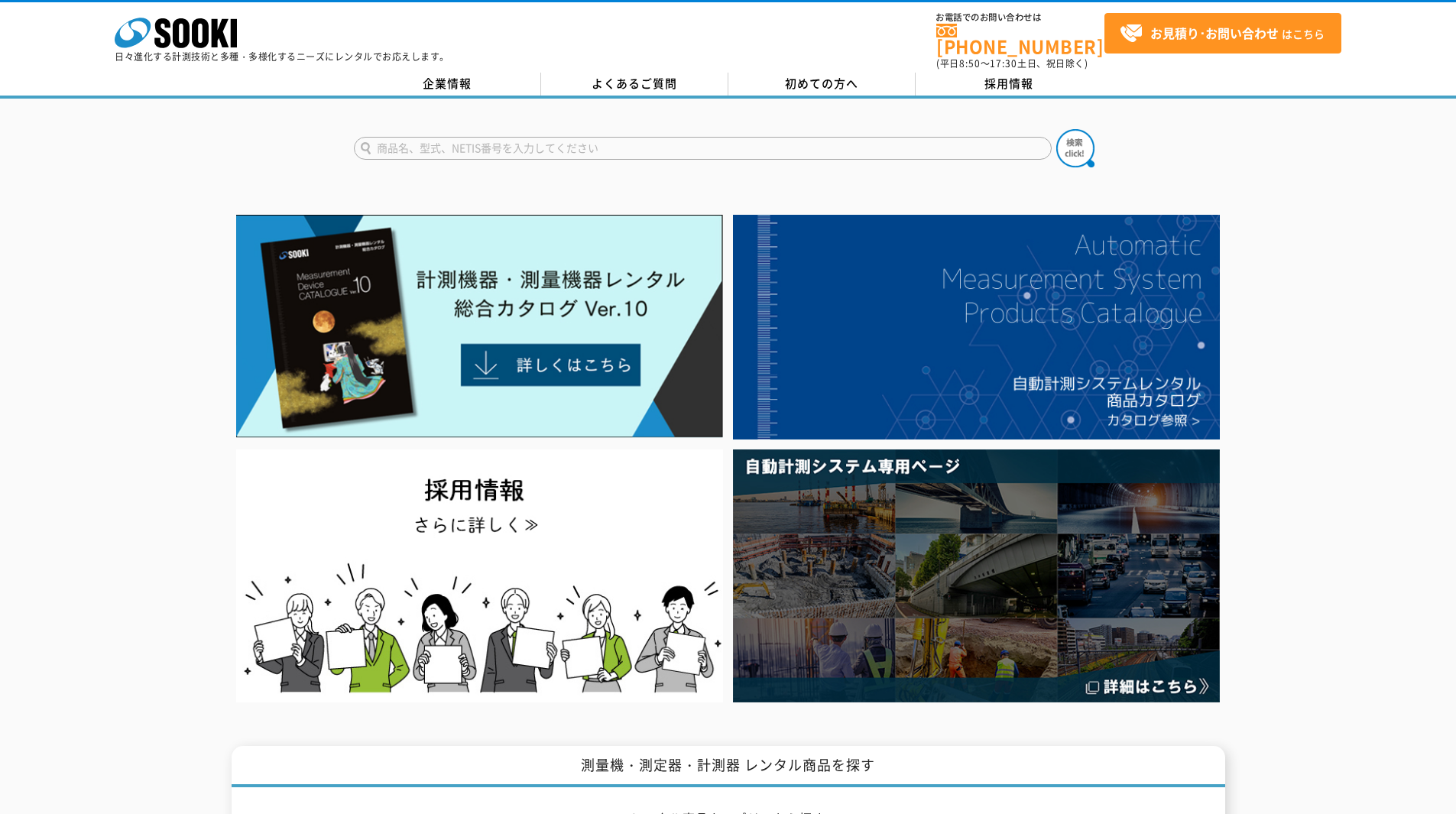 Image resolution: width=1456 pixels, height=814 pixels. What do you see at coordinates (1009, 84) in the screenshot?
I see `a: 採用情報` at bounding box center [1009, 84].